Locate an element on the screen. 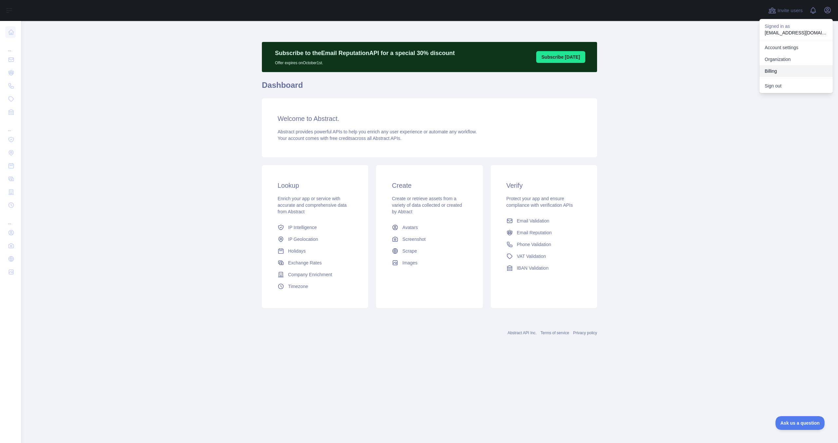 This screenshot has height=443, width=838. p: Offer expires on October 1st. is located at coordinates (365, 62).